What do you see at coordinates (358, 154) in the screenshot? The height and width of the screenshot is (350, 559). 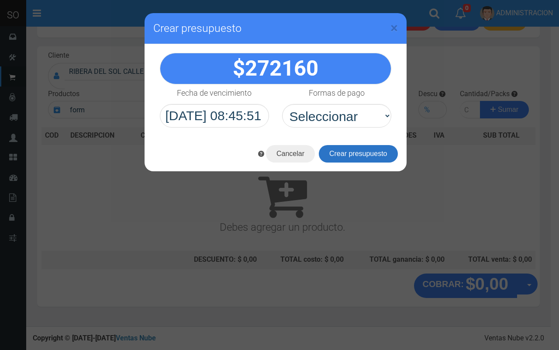 I see `button: Crear presupuesto` at bounding box center [358, 154].